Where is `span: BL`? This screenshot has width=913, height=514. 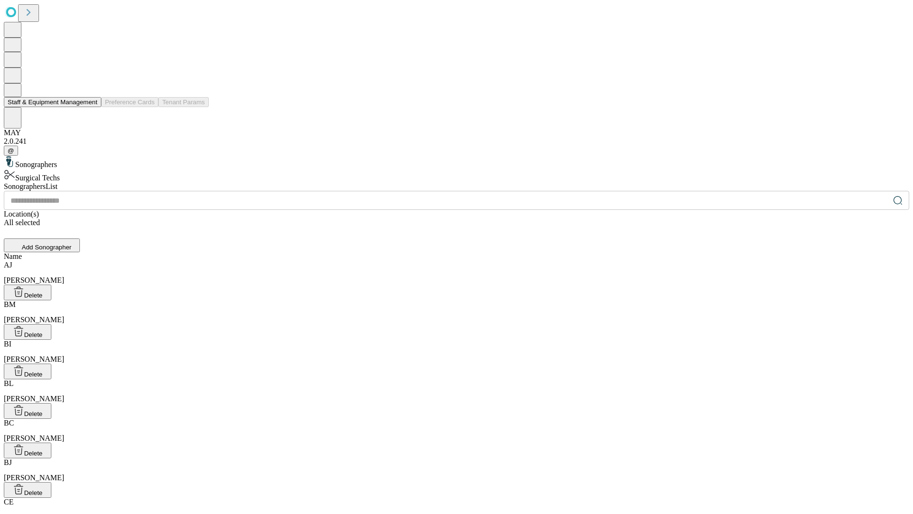 span: BL is located at coordinates (9, 383).